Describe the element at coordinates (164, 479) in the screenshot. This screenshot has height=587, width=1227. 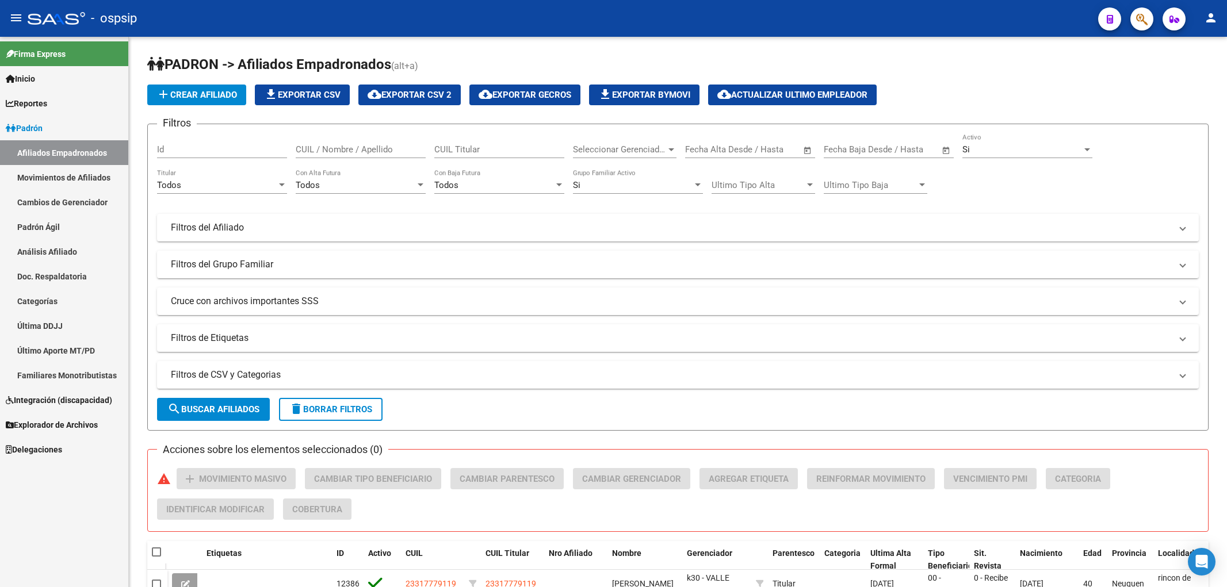
I see `mat-icon: warning` at that location.